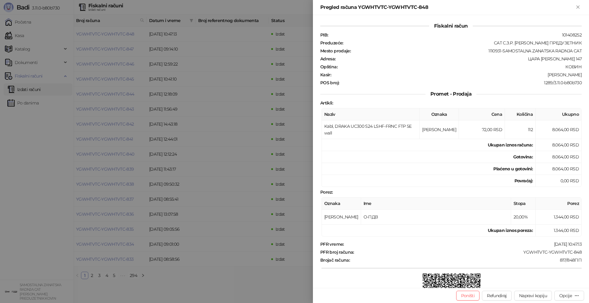 This screenshot has width=589, height=303. I want to click on strong: Ukupan iznos poreza:, so click(510, 231).